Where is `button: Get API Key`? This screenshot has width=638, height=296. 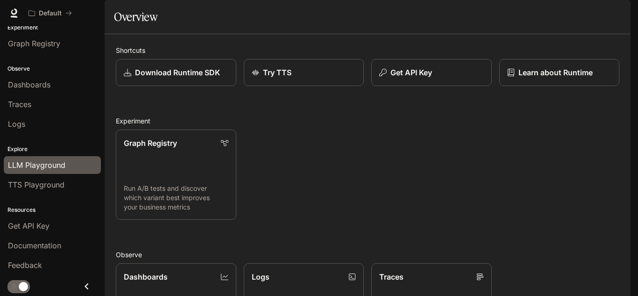
button: Get API Key is located at coordinates (432, 72).